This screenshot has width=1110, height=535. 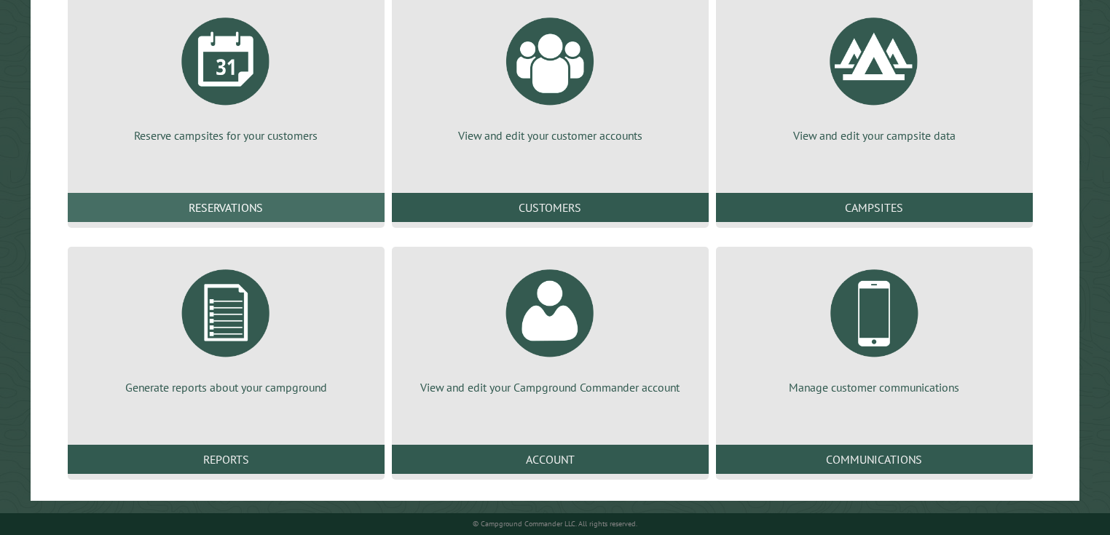 I want to click on a: Reserve campsites for your customers, so click(x=226, y=75).